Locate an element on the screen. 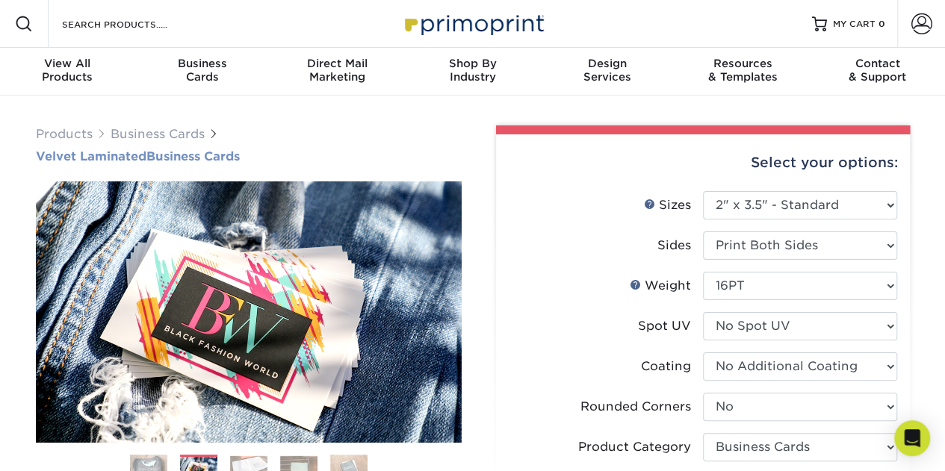  div: Services is located at coordinates (607, 70).